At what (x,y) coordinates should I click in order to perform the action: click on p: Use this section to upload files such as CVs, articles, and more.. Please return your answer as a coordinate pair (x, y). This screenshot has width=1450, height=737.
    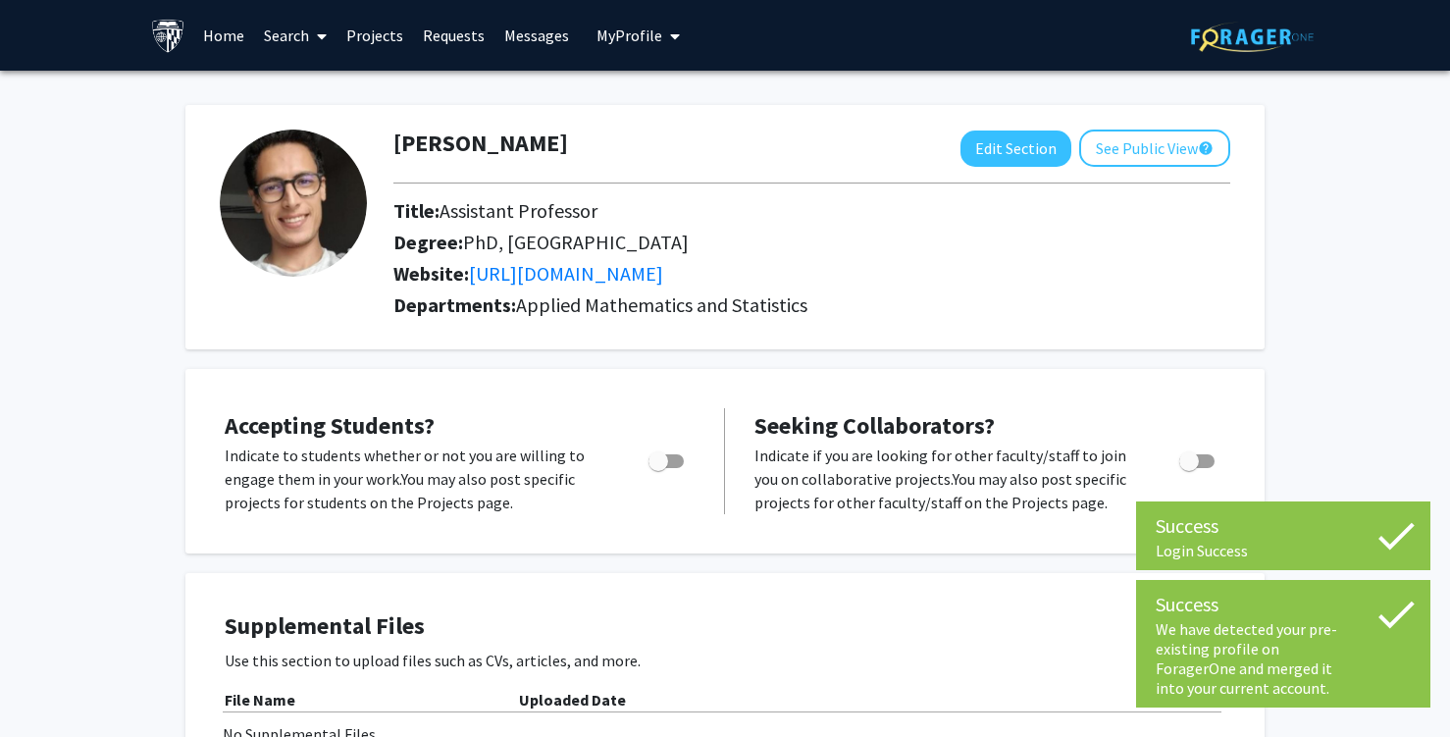
    Looking at the image, I should click on (725, 660).